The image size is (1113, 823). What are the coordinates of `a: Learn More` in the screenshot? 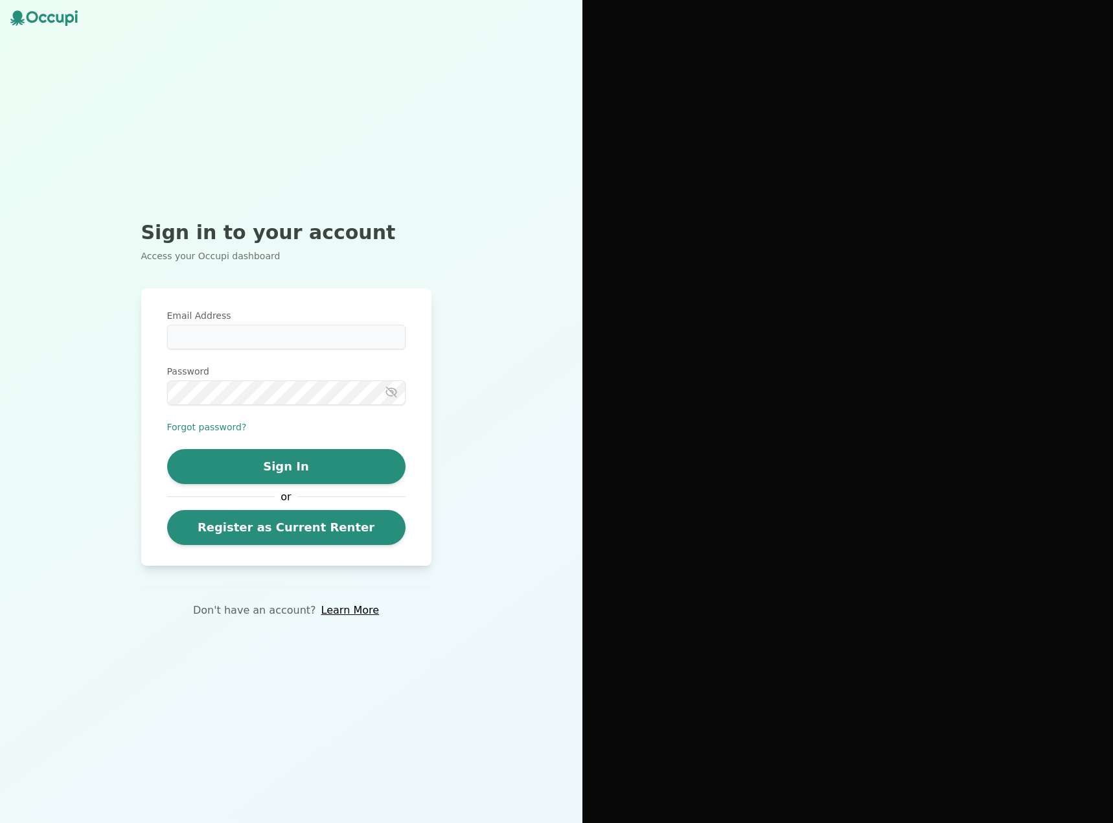 It's located at (350, 610).